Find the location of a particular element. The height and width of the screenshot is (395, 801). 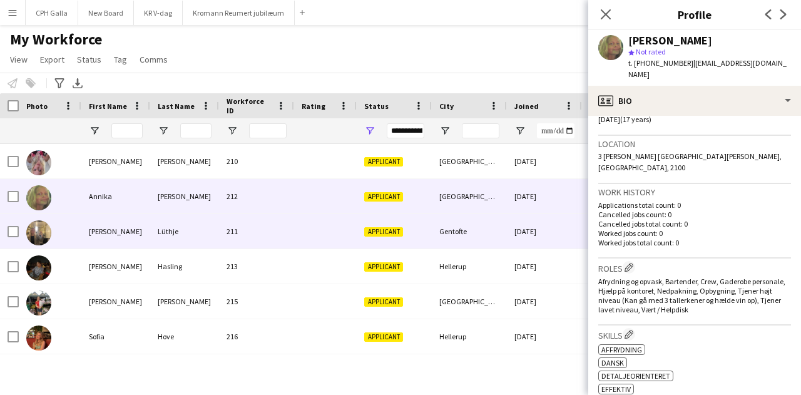

input: Last Name Filter Input is located at coordinates (196, 131).